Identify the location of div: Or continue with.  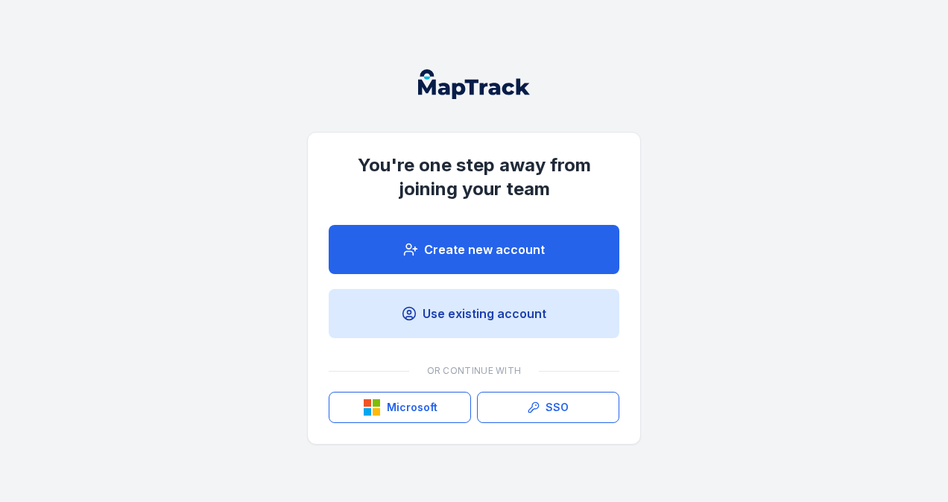
(474, 371).